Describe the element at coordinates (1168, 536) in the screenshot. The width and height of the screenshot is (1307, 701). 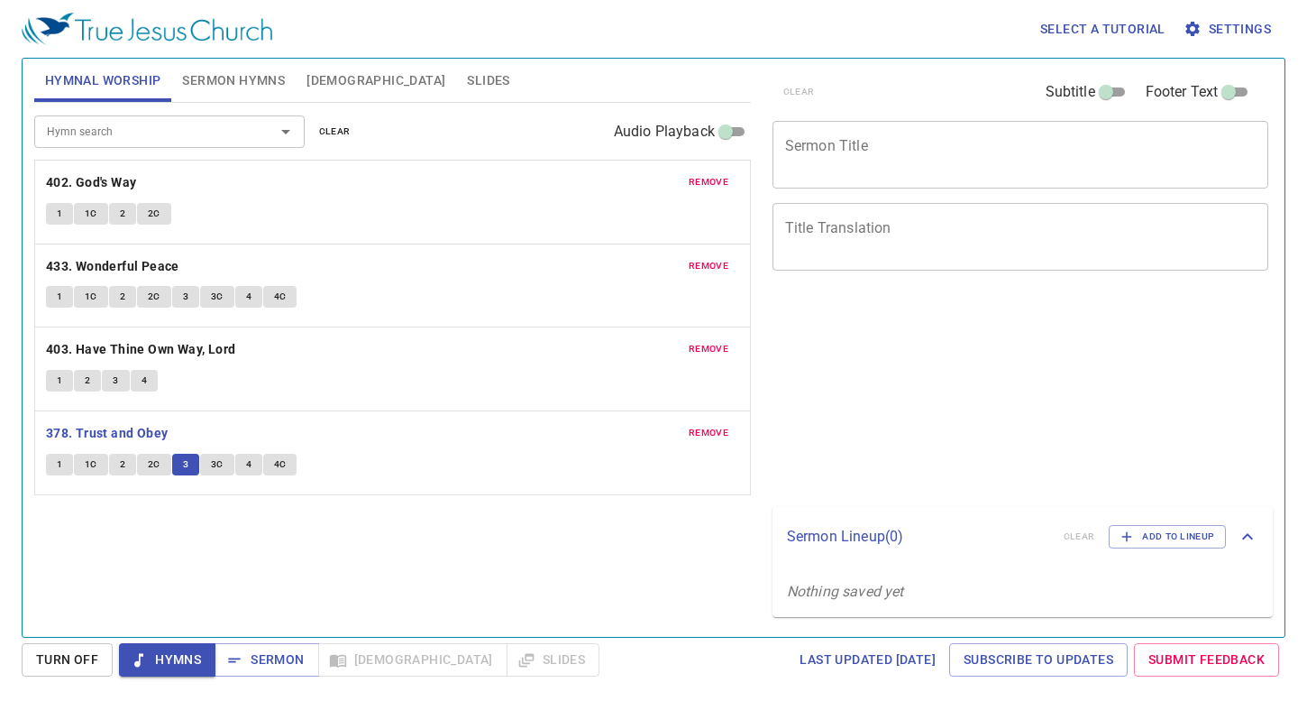
I see `button: Add to Lineup` at that location.